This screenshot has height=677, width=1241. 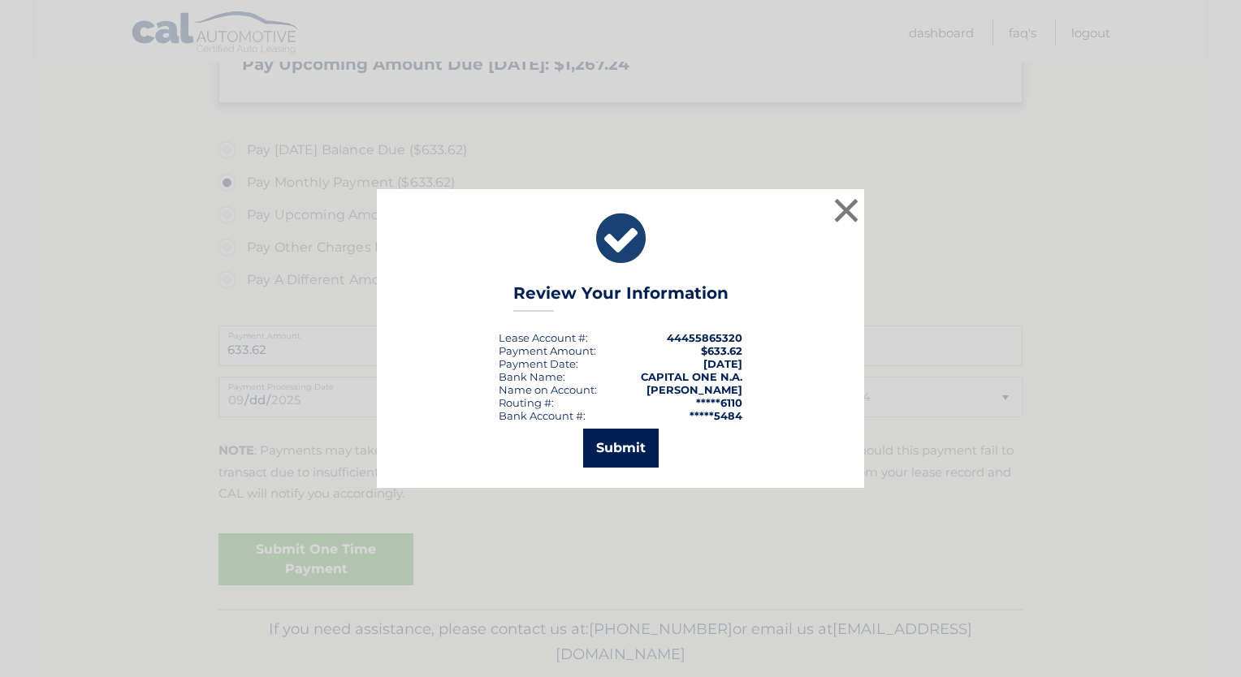 I want to click on div: Name on Account:, so click(x=547, y=390).